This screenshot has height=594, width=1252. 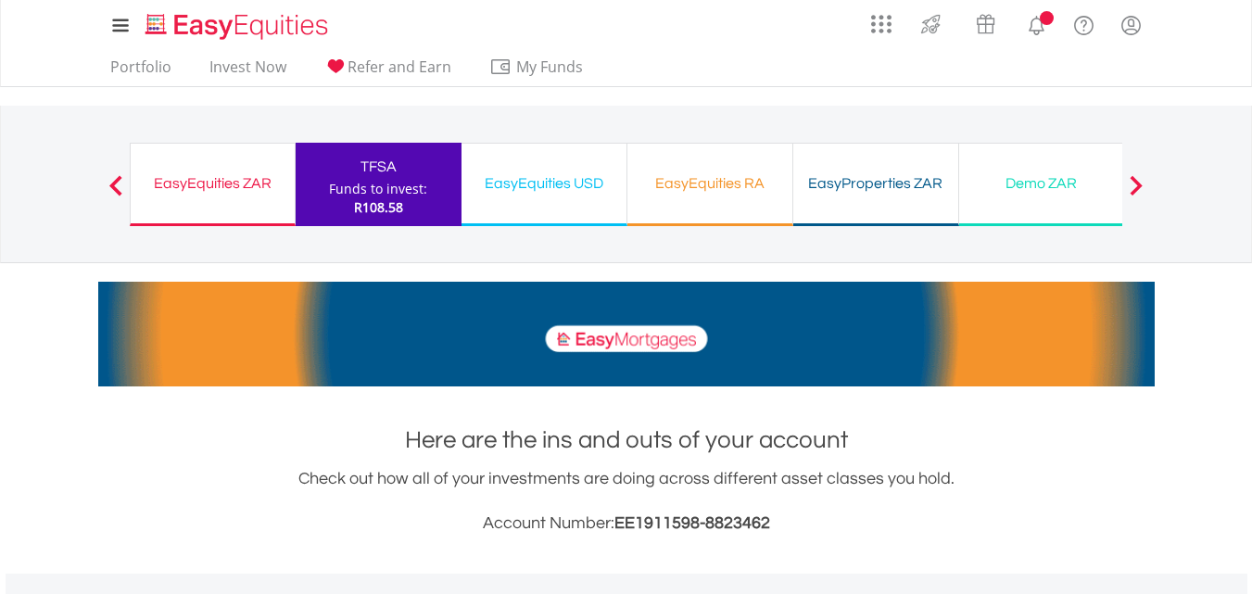 I want to click on span: My Funds, so click(x=549, y=67).